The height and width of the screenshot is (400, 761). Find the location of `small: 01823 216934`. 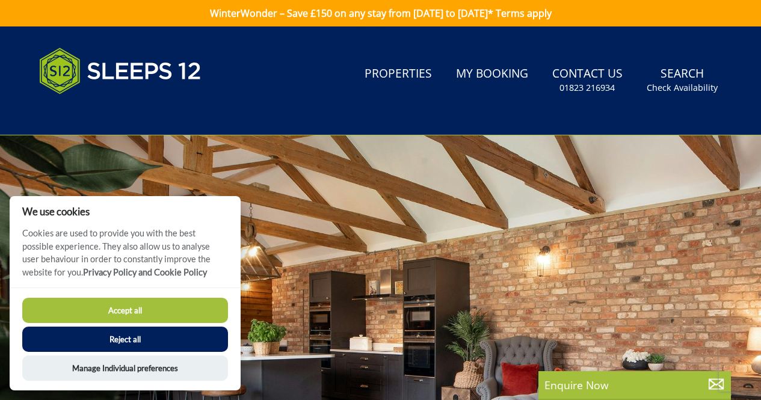

small: 01823 216934 is located at coordinates (587, 88).